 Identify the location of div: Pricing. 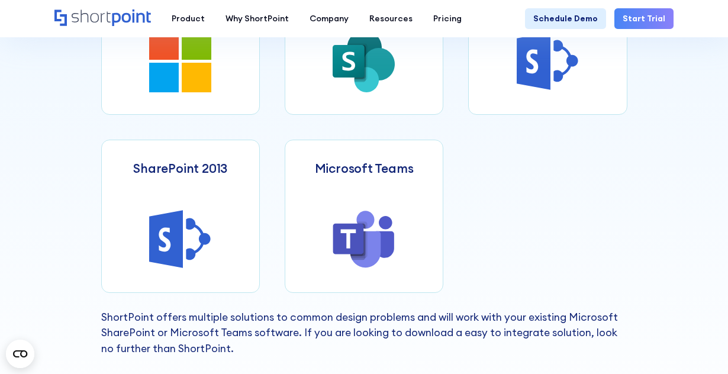
(447, 18).